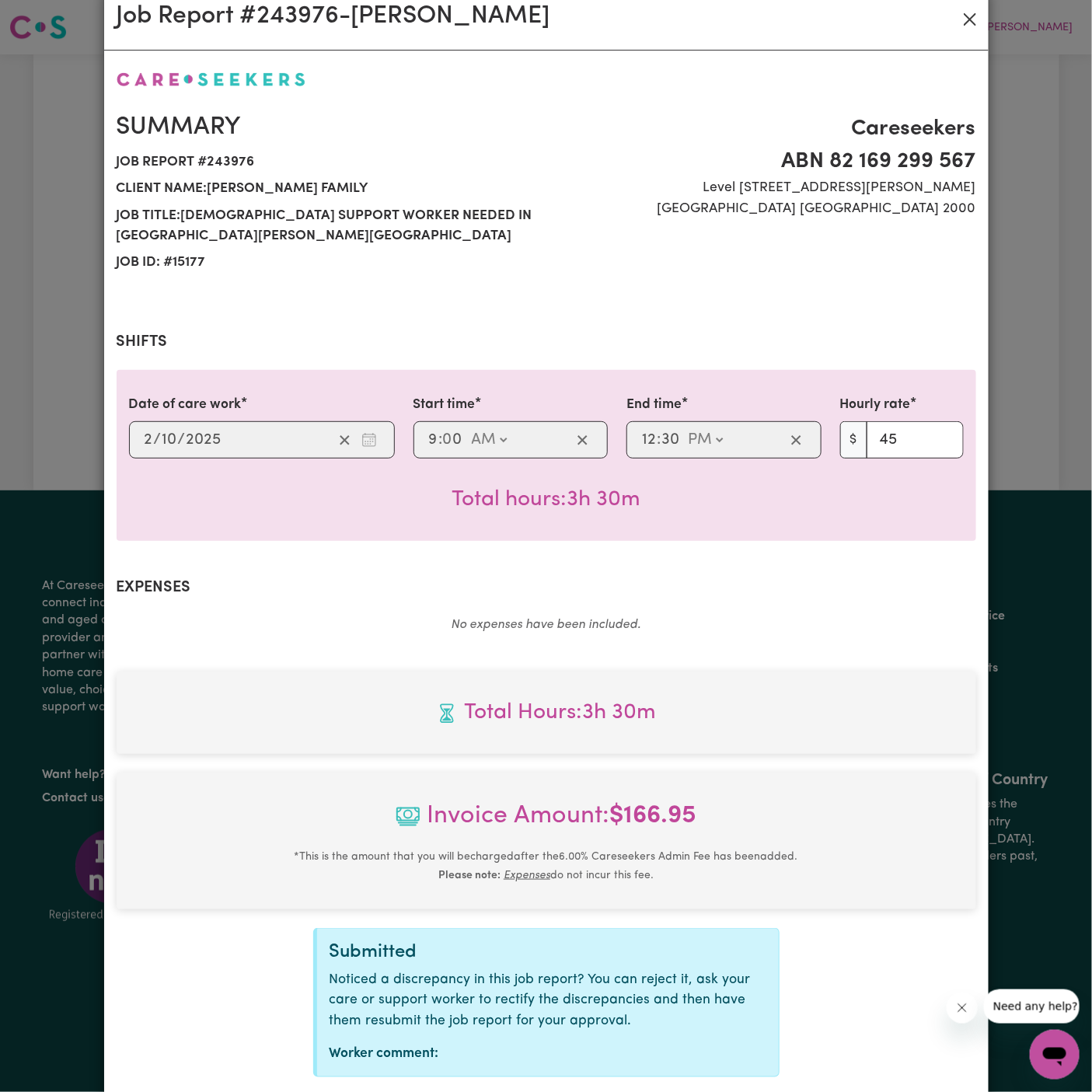 This screenshot has width=1092, height=1092. Describe the element at coordinates (653, 817) in the screenshot. I see `b: $ 166.95` at that location.